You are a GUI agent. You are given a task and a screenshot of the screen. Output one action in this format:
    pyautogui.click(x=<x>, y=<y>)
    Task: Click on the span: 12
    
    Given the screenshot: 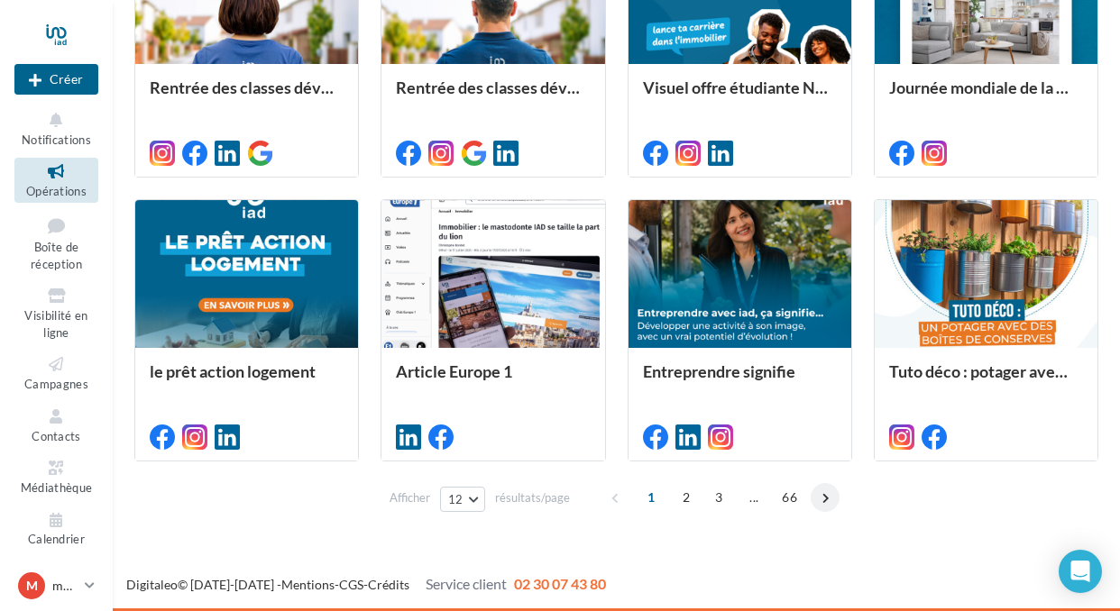 What is the action you would take?
    pyautogui.click(x=455, y=500)
    